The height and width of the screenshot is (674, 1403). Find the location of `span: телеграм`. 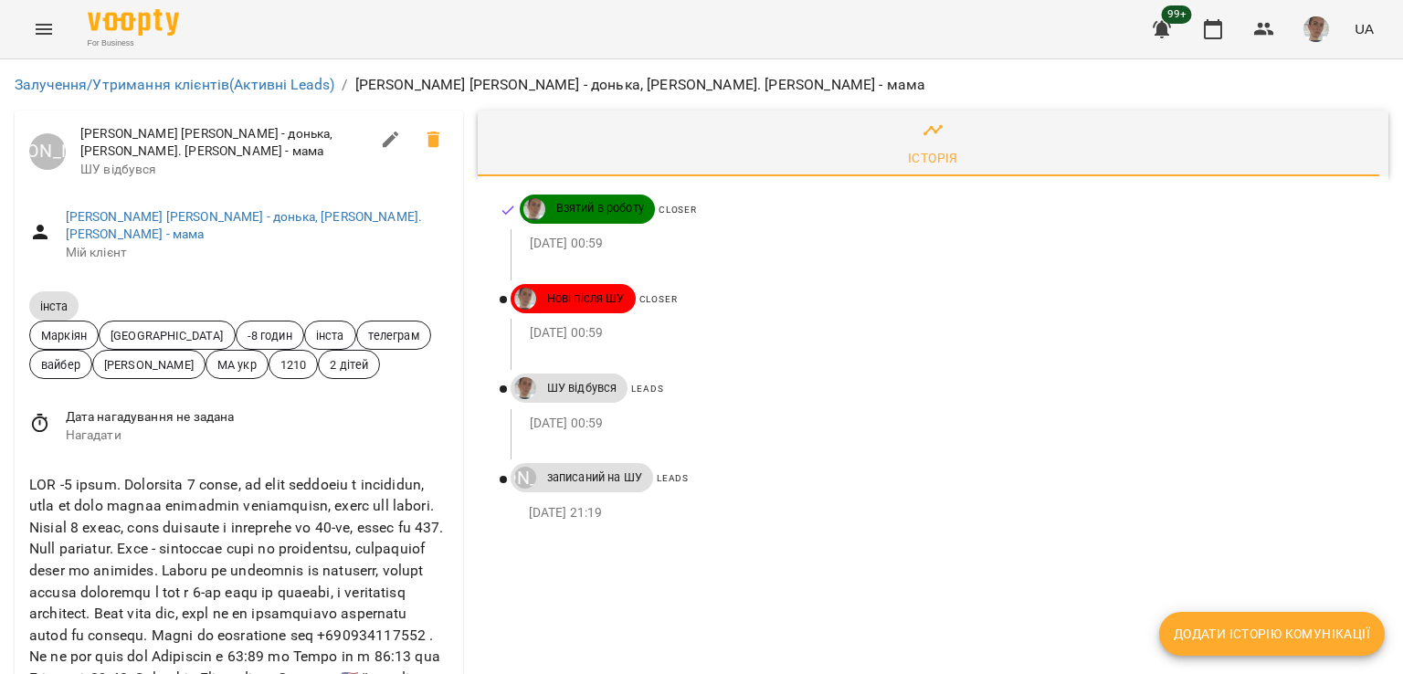

span: телеграм is located at coordinates (394, 335).